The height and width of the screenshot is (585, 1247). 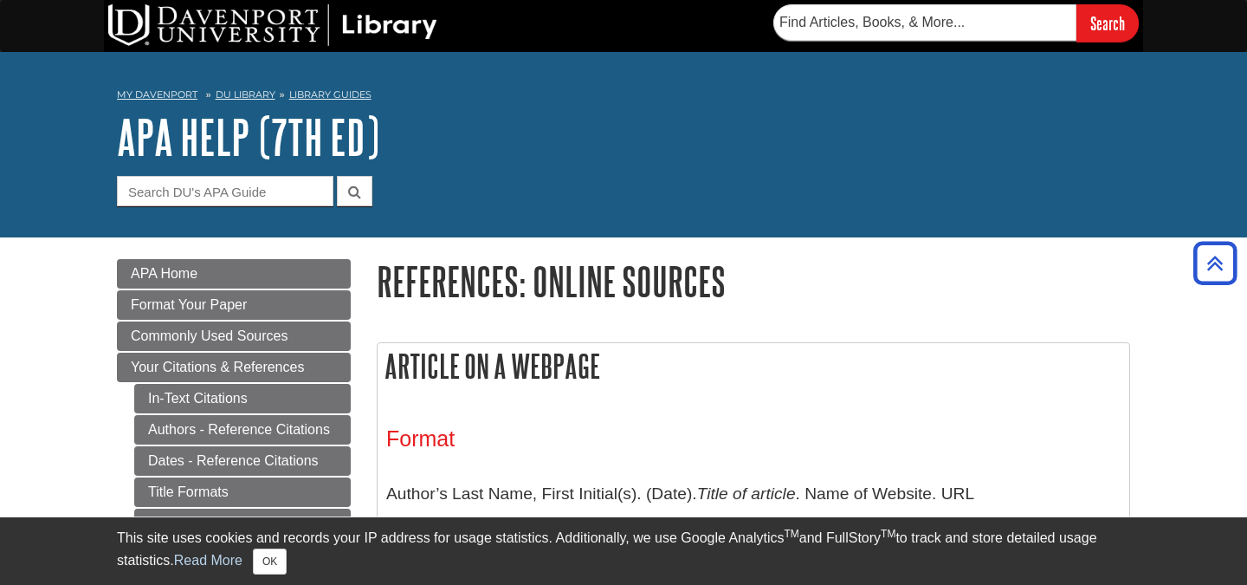 What do you see at coordinates (243, 492) in the screenshot?
I see `a: Title Formats` at bounding box center [243, 492].